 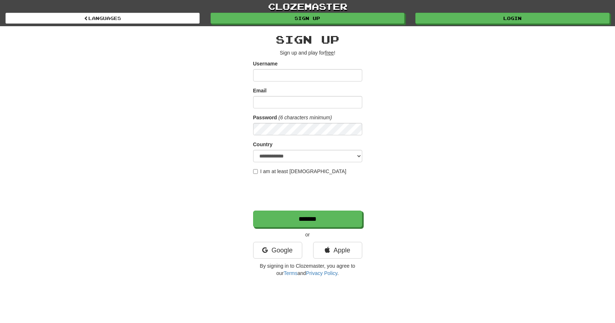 I want to click on label: Username, so click(x=265, y=64).